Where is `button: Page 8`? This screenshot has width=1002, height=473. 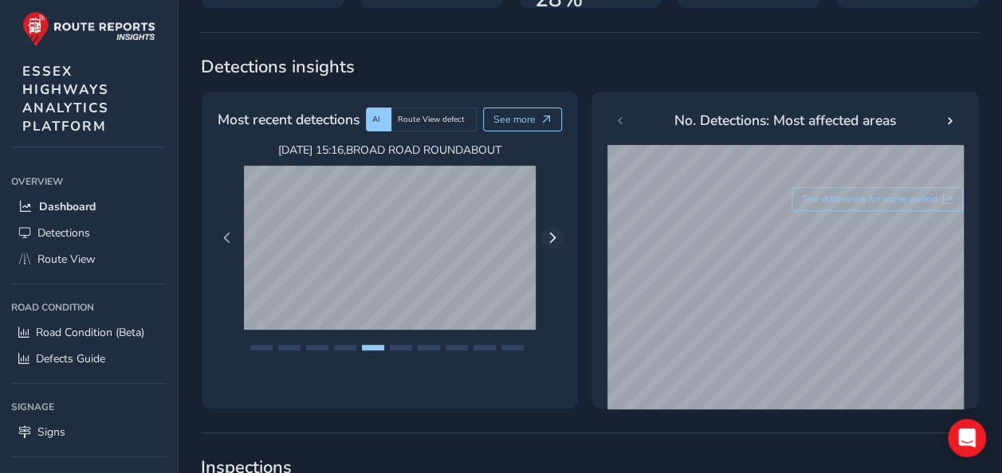 button: Page 8 is located at coordinates (457, 348).